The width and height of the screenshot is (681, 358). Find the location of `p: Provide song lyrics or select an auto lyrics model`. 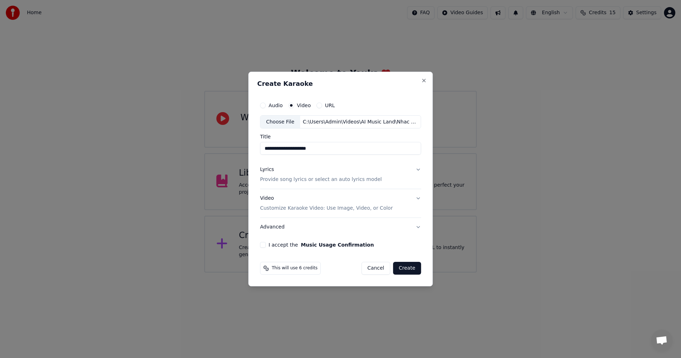

p: Provide song lyrics or select an auto lyrics model is located at coordinates (321, 180).